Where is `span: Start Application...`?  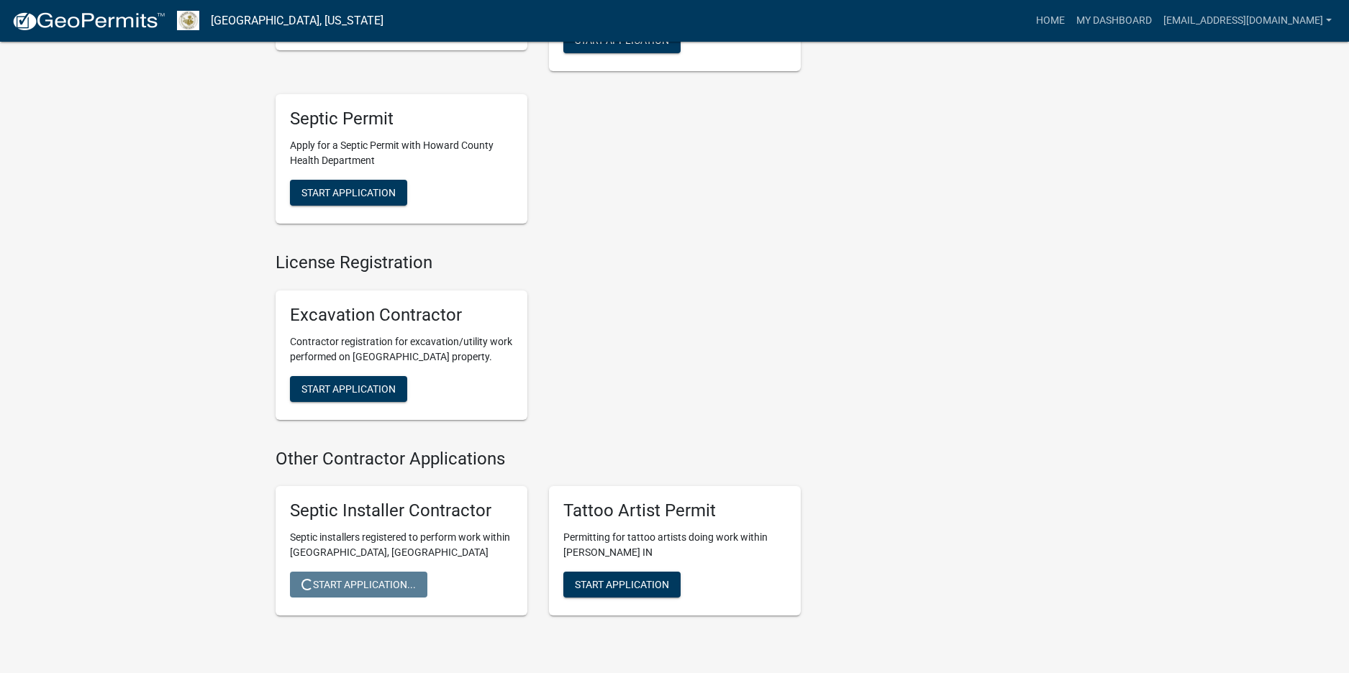 span: Start Application... is located at coordinates (358, 585).